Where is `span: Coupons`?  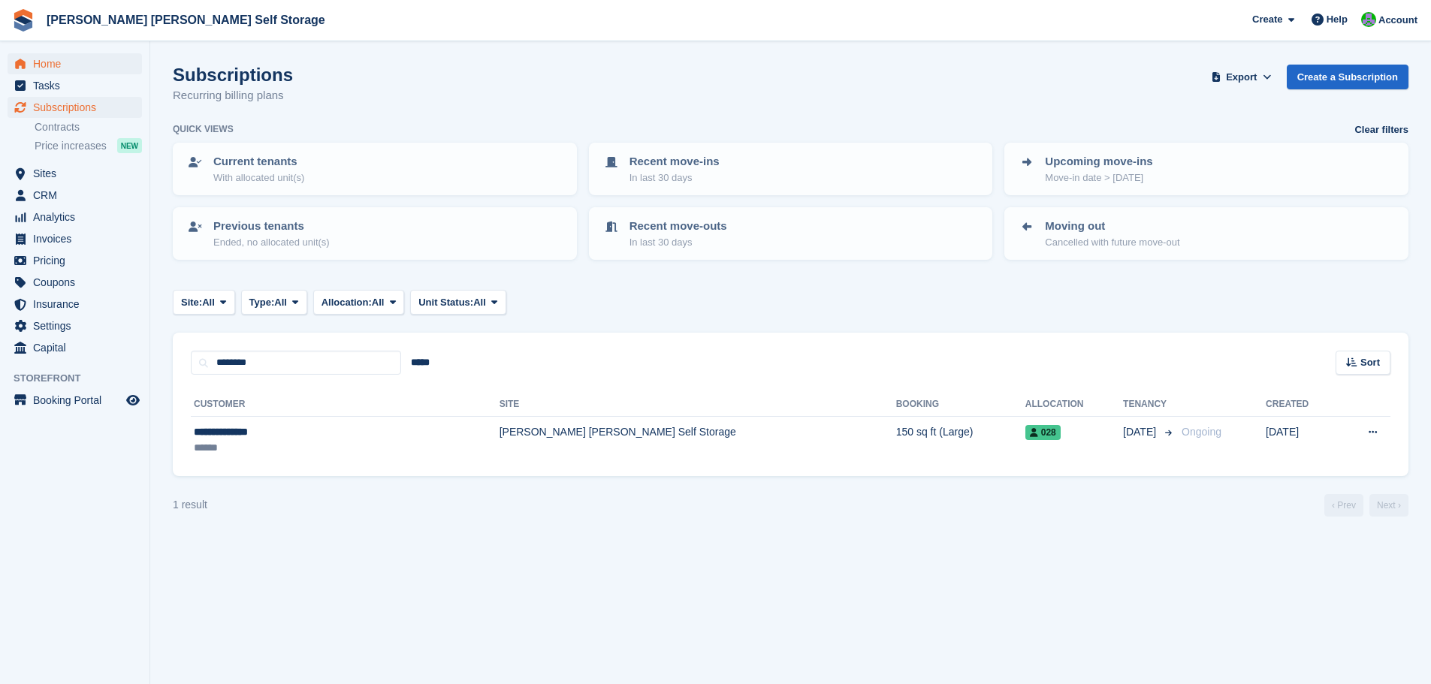
span: Coupons is located at coordinates (78, 282).